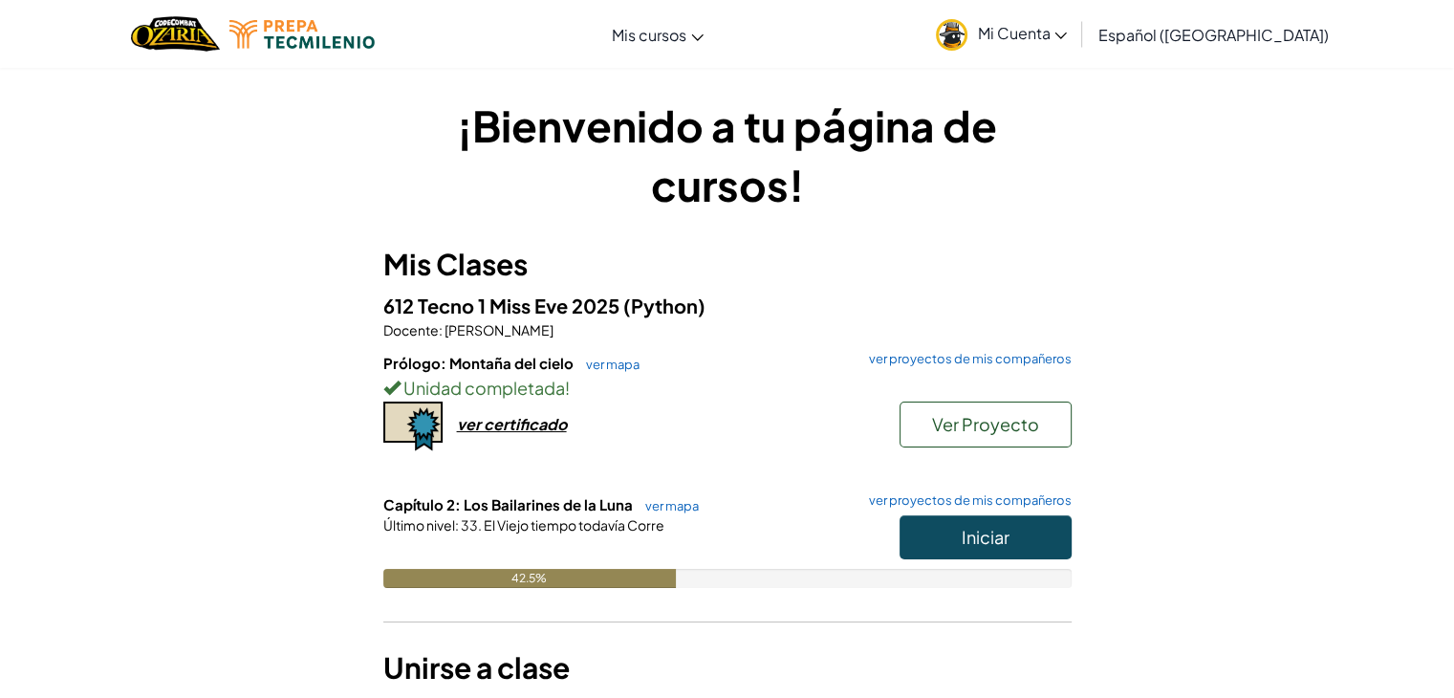 Image resolution: width=1454 pixels, height=698 pixels. Describe the element at coordinates (727, 155) in the screenshot. I see `h1: ¡Bienvenido a tu página de cursos!` at that location.